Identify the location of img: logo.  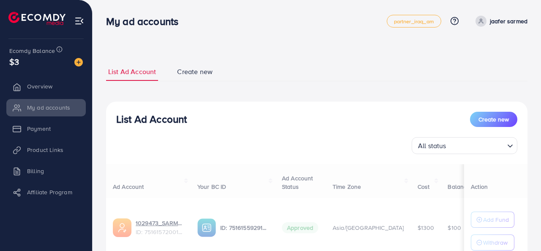
(37, 18).